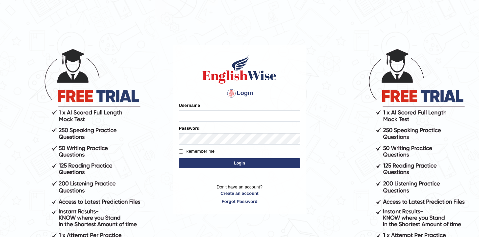 The height and width of the screenshot is (237, 479). I want to click on input: Remember me, so click(181, 151).